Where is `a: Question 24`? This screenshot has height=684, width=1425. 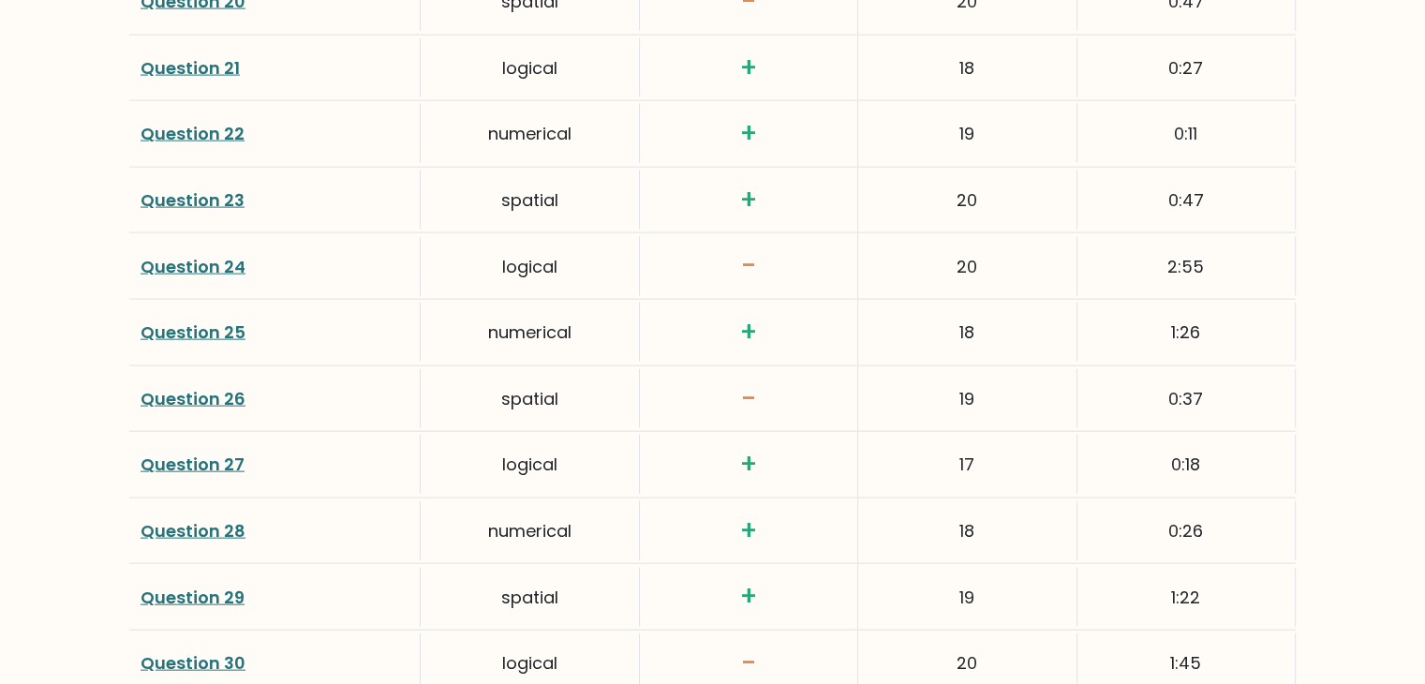
a: Question 24 is located at coordinates (193, 266).